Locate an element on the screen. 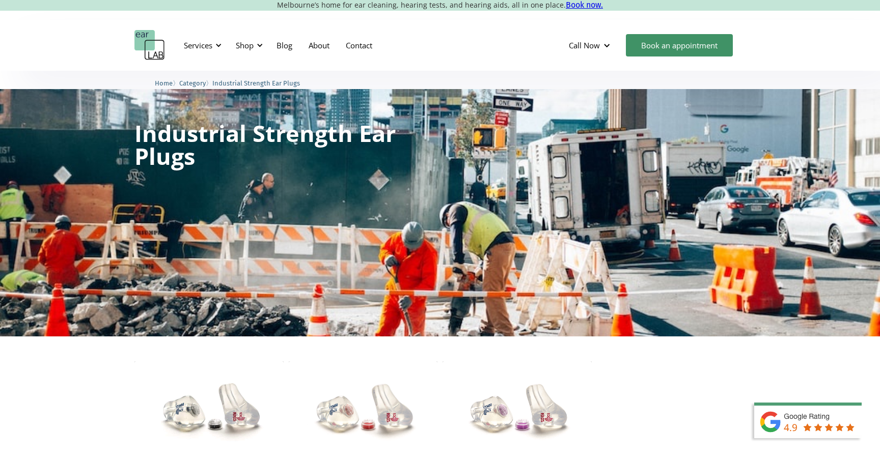  h1: Industrial Strength Ear Plugs is located at coordinates (270, 145).